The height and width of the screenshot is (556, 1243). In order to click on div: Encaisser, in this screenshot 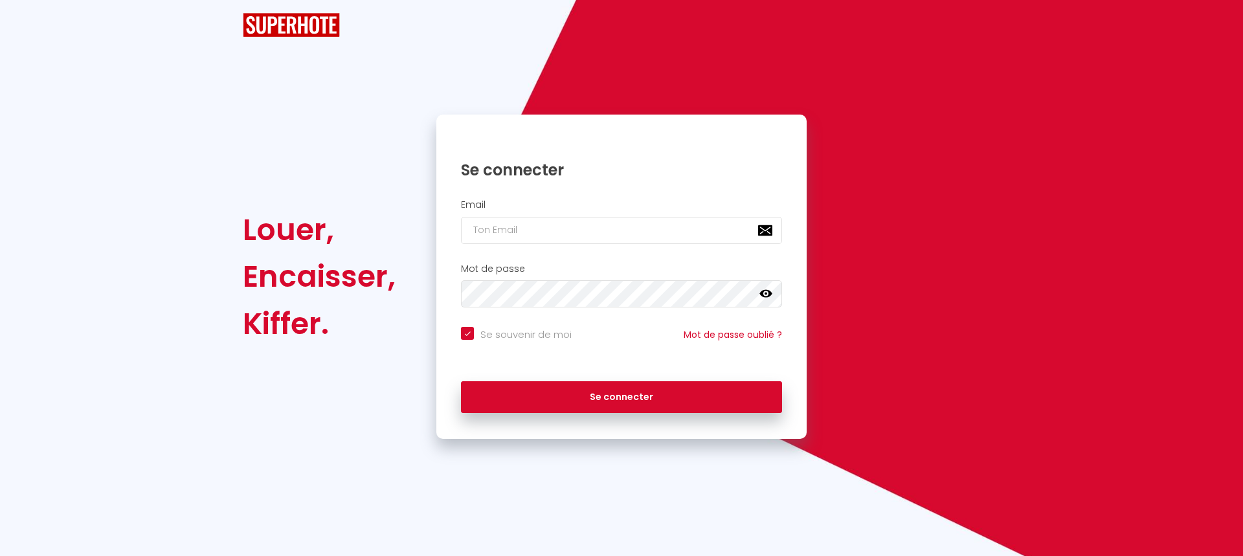, I will do `click(319, 276)`.